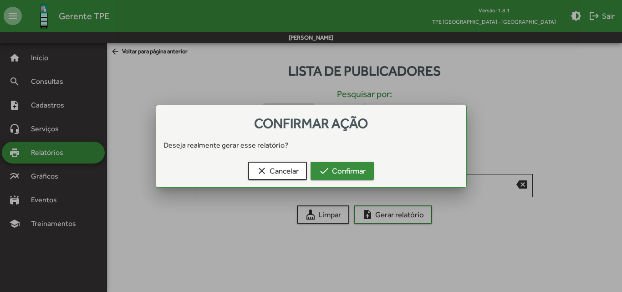 The image size is (622, 292). I want to click on button: Confirmar, so click(342, 171).